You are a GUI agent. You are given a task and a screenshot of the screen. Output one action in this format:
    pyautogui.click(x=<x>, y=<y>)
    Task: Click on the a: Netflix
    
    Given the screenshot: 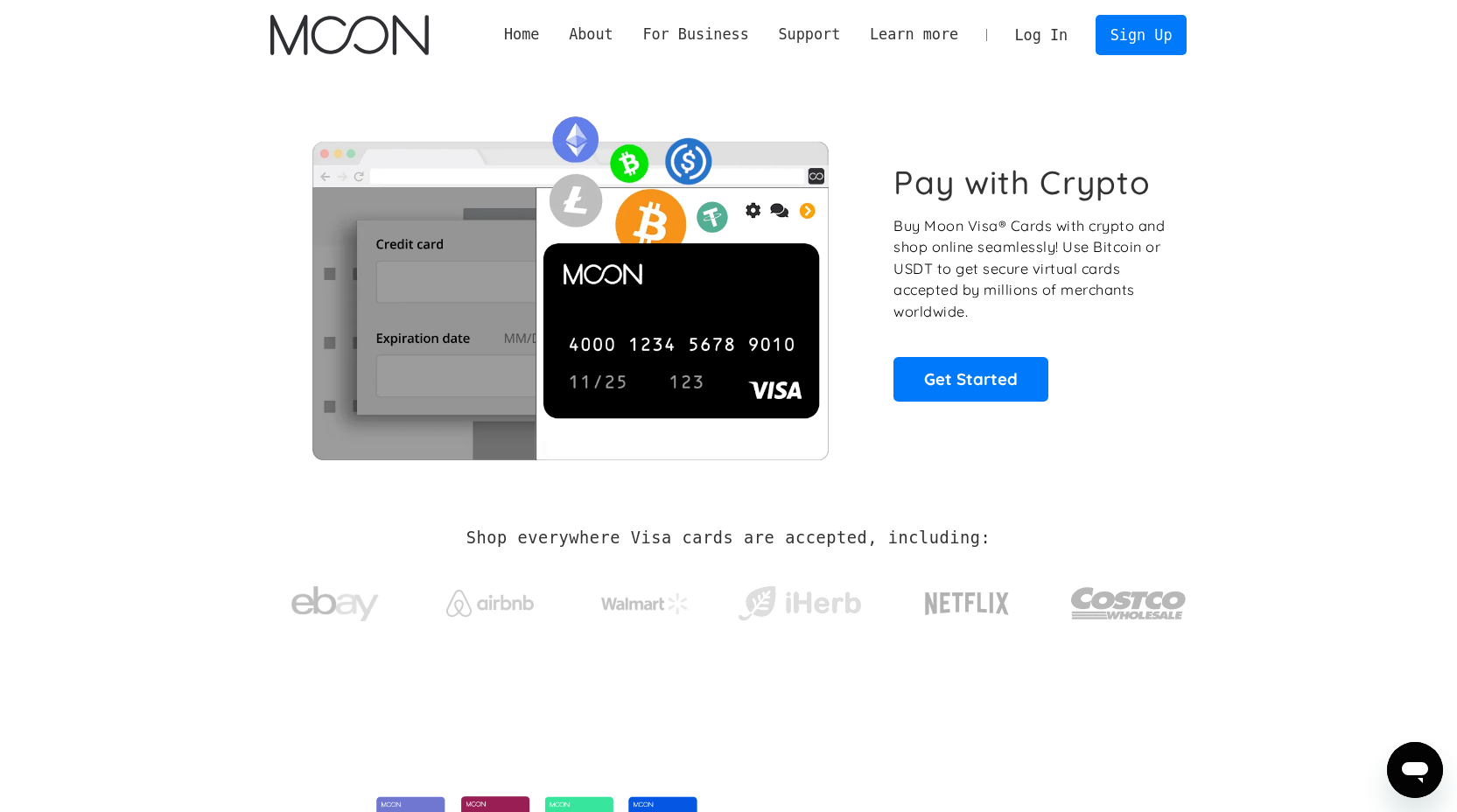 What is the action you would take?
    pyautogui.click(x=967, y=600)
    